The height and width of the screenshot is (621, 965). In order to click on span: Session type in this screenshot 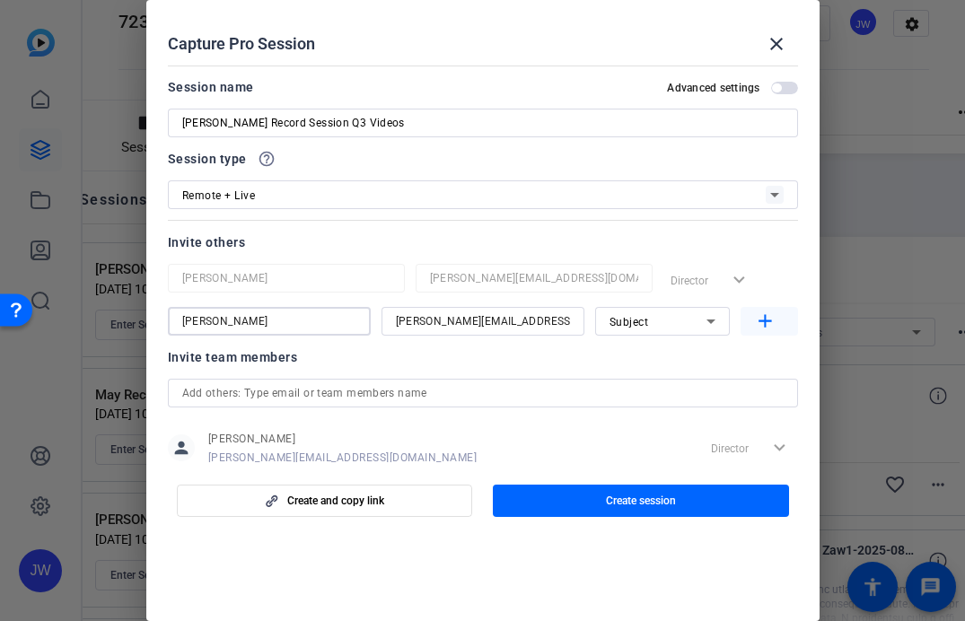, I will do `click(207, 159)`.